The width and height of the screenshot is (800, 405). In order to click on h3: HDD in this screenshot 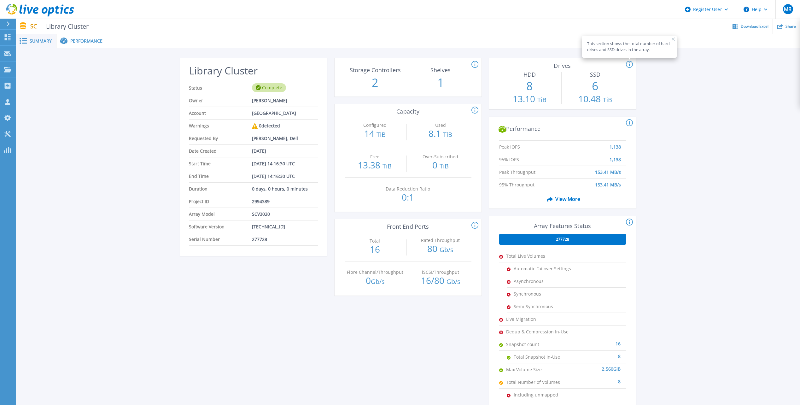, I will do `click(529, 74)`.